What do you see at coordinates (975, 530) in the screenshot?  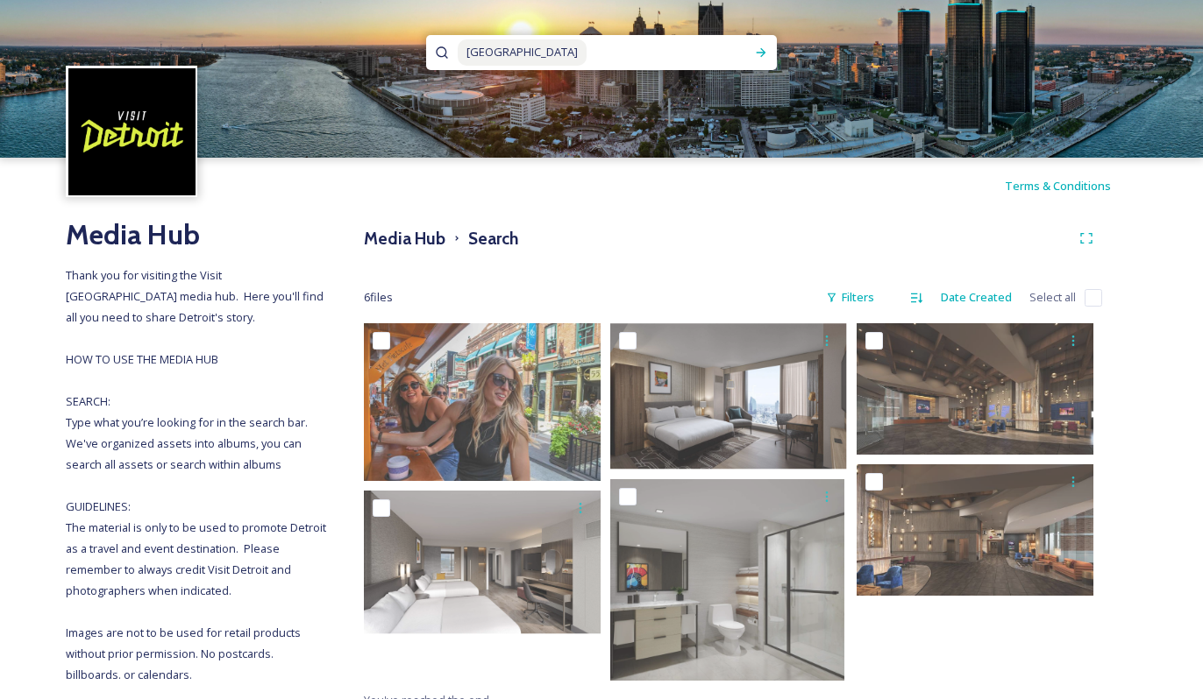 I see `img: Lobby 2.jpg` at bounding box center [975, 530].